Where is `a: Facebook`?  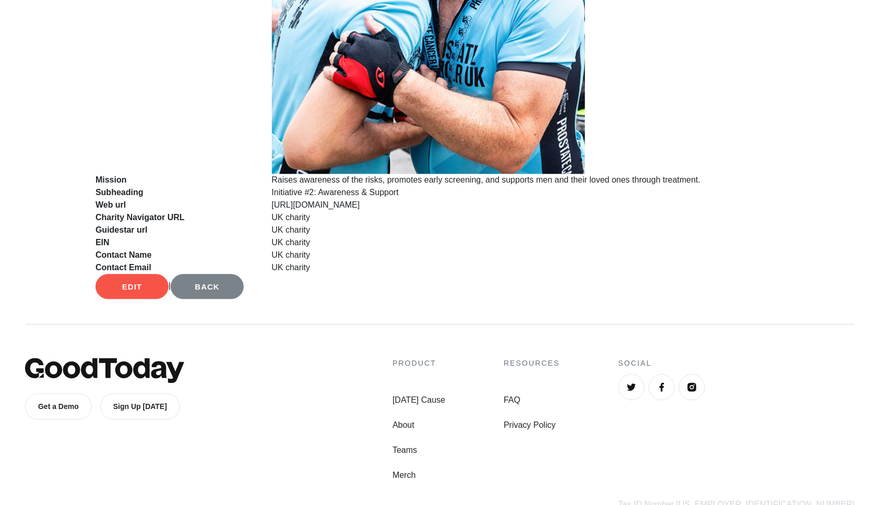
a: Facebook is located at coordinates (662, 387).